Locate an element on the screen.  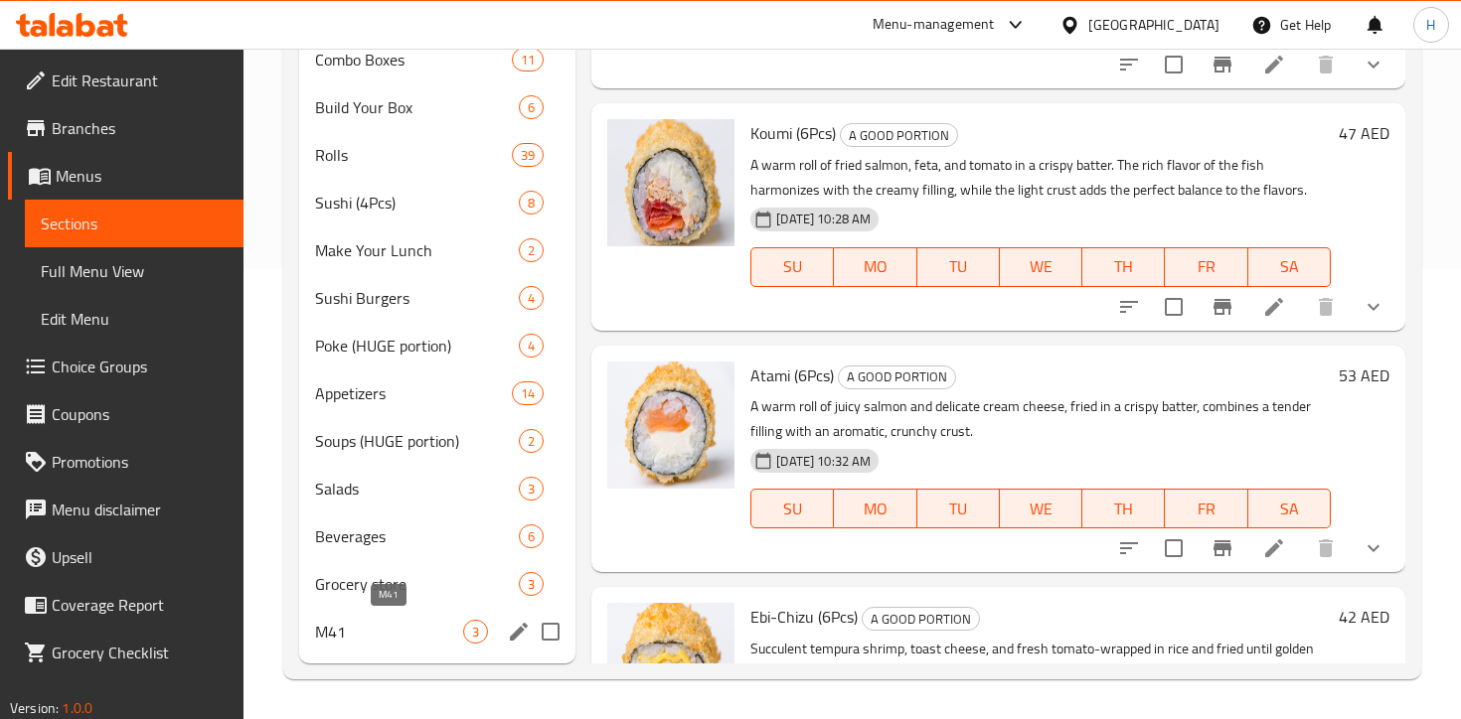
button: Branch-specific-item is located at coordinates (1222, 307).